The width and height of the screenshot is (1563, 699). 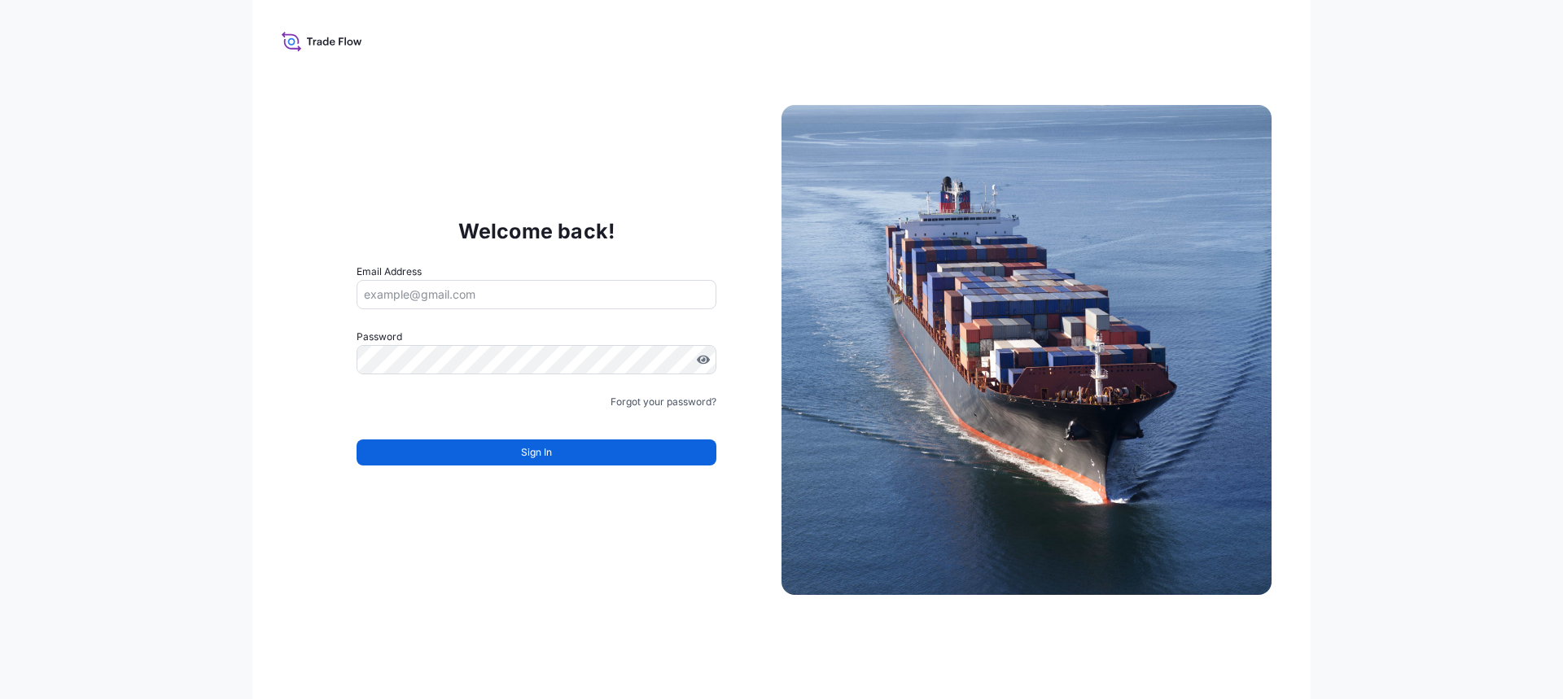 I want to click on input: example@gmail.com, so click(x=536, y=295).